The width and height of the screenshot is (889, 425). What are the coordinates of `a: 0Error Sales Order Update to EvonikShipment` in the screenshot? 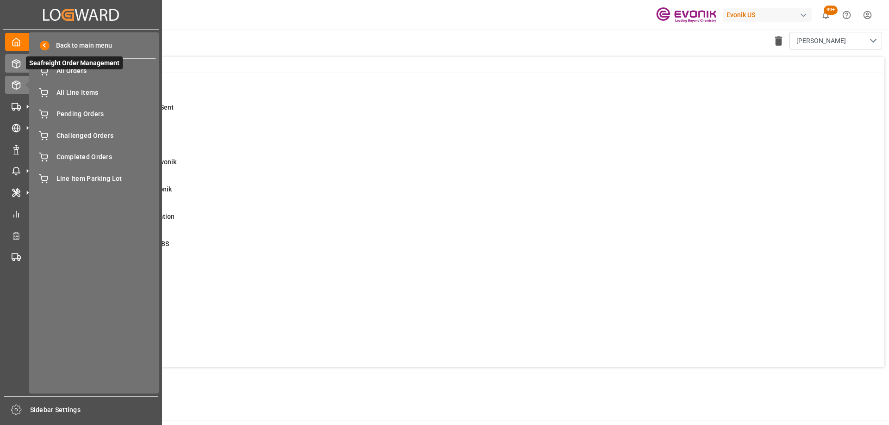 It's located at (460, 194).